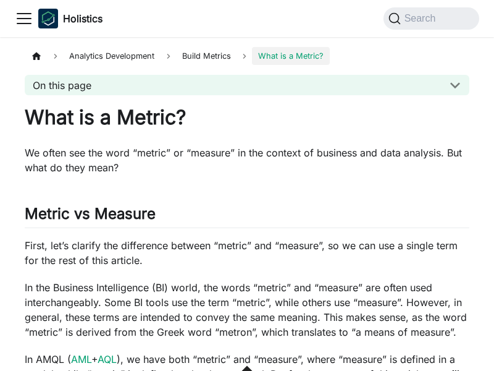 This screenshot has width=494, height=371. Describe the element at coordinates (247, 117) in the screenshot. I see `h1: What is a Metric?` at that location.